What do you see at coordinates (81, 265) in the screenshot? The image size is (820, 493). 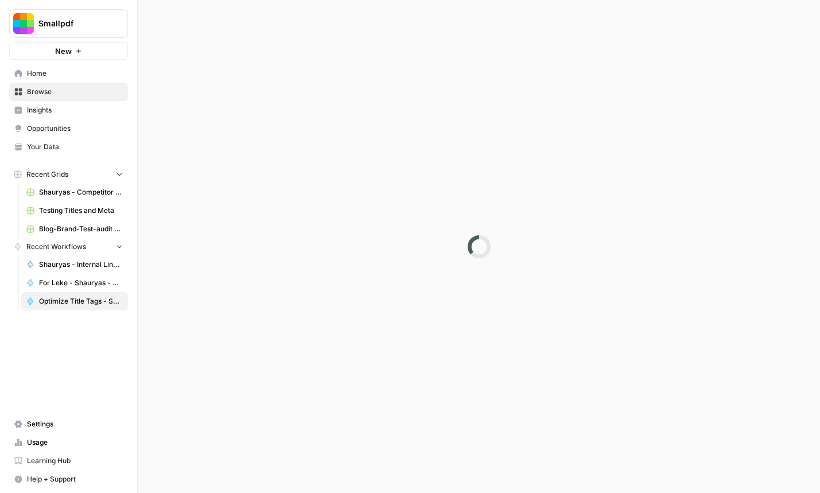 I see `span: Shauryas - Internal Link Analysis (Sampling Method)` at bounding box center [81, 265].